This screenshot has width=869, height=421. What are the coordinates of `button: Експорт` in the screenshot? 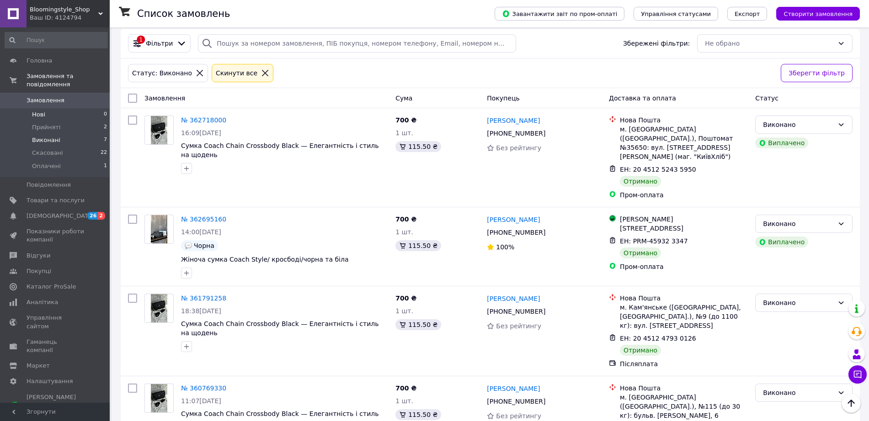 It's located at (747, 14).